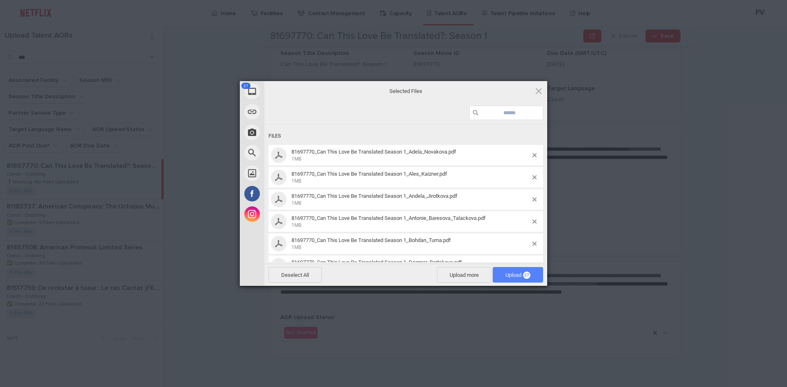 Image resolution: width=787 pixels, height=387 pixels. I want to click on span: Upload more, so click(464, 275).